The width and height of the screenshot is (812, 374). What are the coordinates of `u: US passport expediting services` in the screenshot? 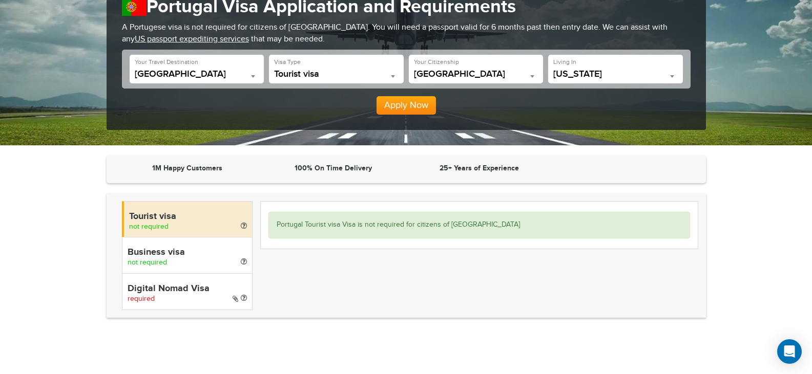 It's located at (192, 39).